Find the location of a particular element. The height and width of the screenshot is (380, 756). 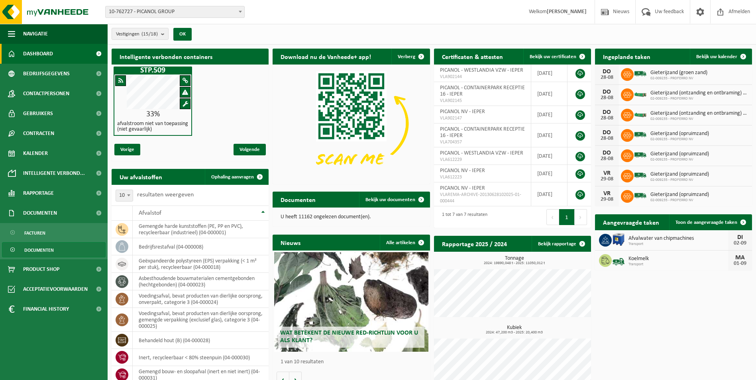

span: Ophaling aanvragen is located at coordinates (232, 177).